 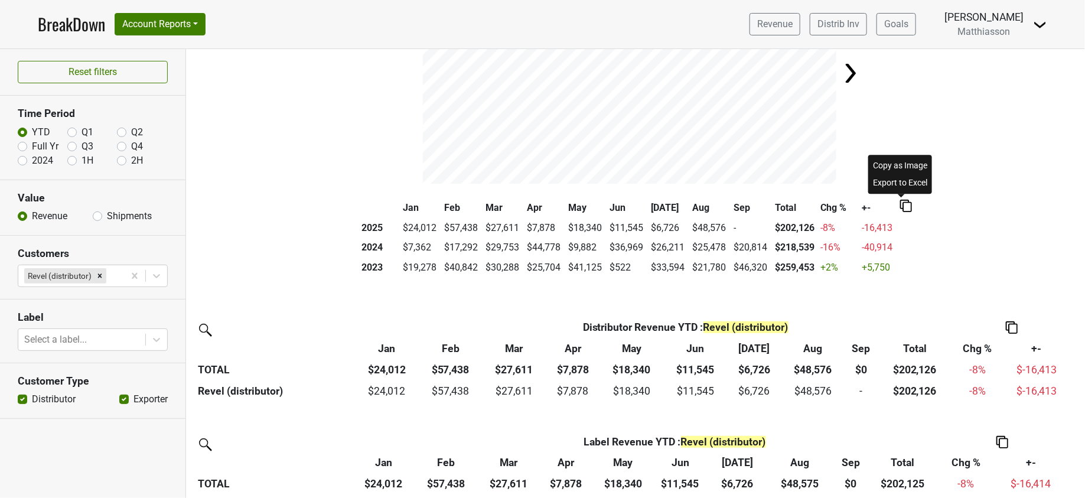 I want to click on img: Dropdown Menu, so click(x=1040, y=25).